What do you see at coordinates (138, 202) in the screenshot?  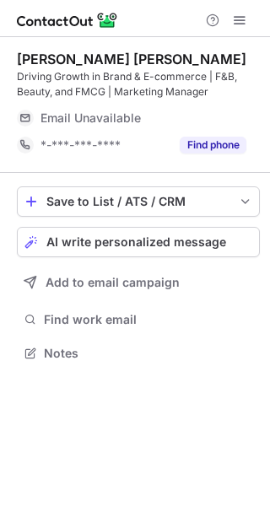 I see `button: save-profile-one-click` at bounding box center [138, 202].